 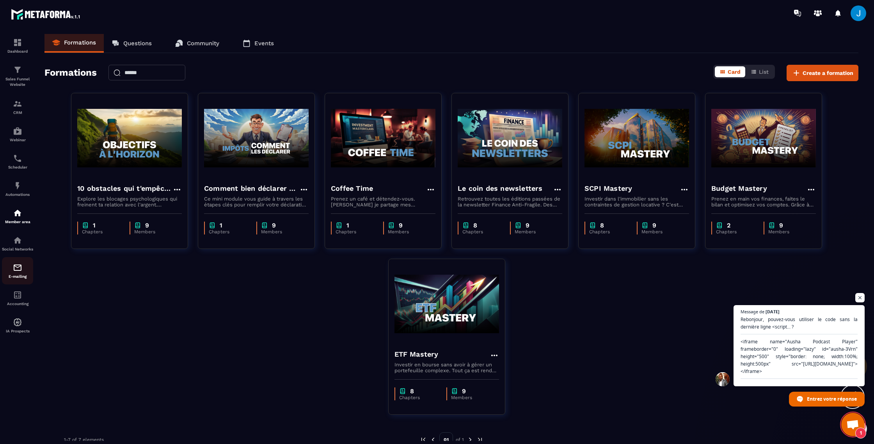 What do you see at coordinates (18, 268) in the screenshot?
I see `img: email` at bounding box center [18, 268].